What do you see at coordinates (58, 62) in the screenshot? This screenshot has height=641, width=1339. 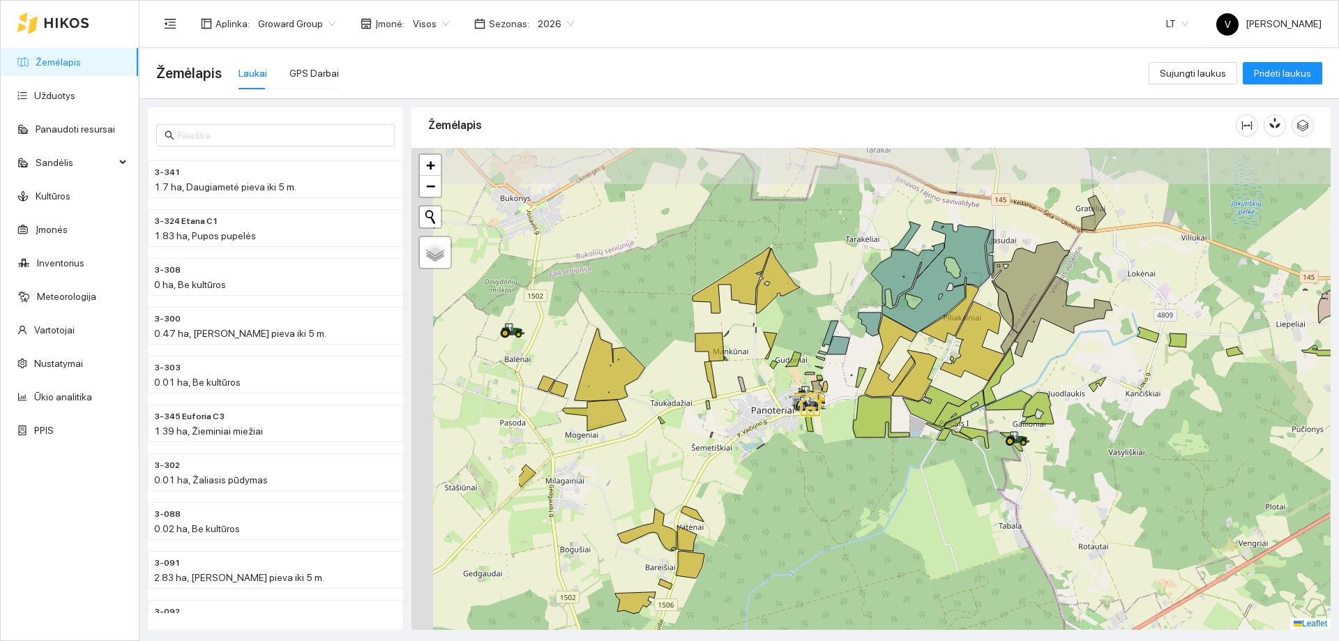 I see `a: Žemėlapis` at bounding box center [58, 62].